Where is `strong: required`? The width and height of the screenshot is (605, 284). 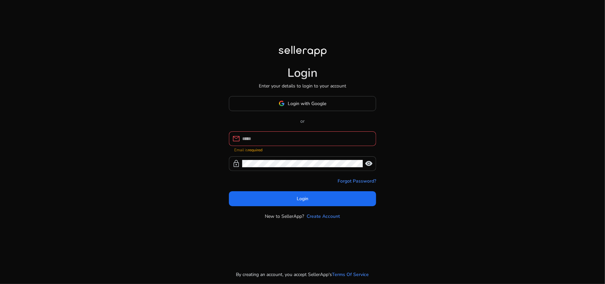
strong: required is located at coordinates (255, 150).